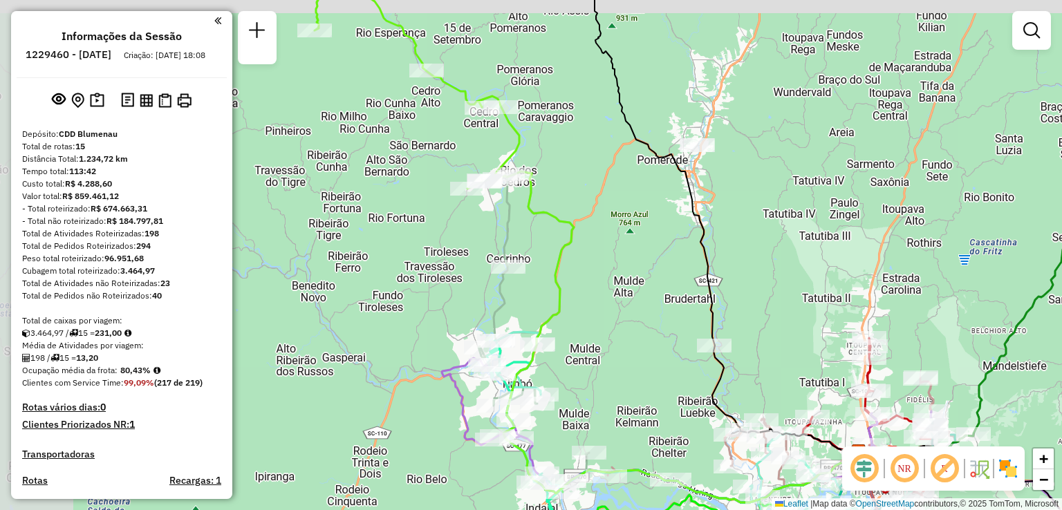 Image resolution: width=1062 pixels, height=510 pixels. What do you see at coordinates (122, 147) in the screenshot?
I see `div: Total de rotas:` at bounding box center [122, 147].